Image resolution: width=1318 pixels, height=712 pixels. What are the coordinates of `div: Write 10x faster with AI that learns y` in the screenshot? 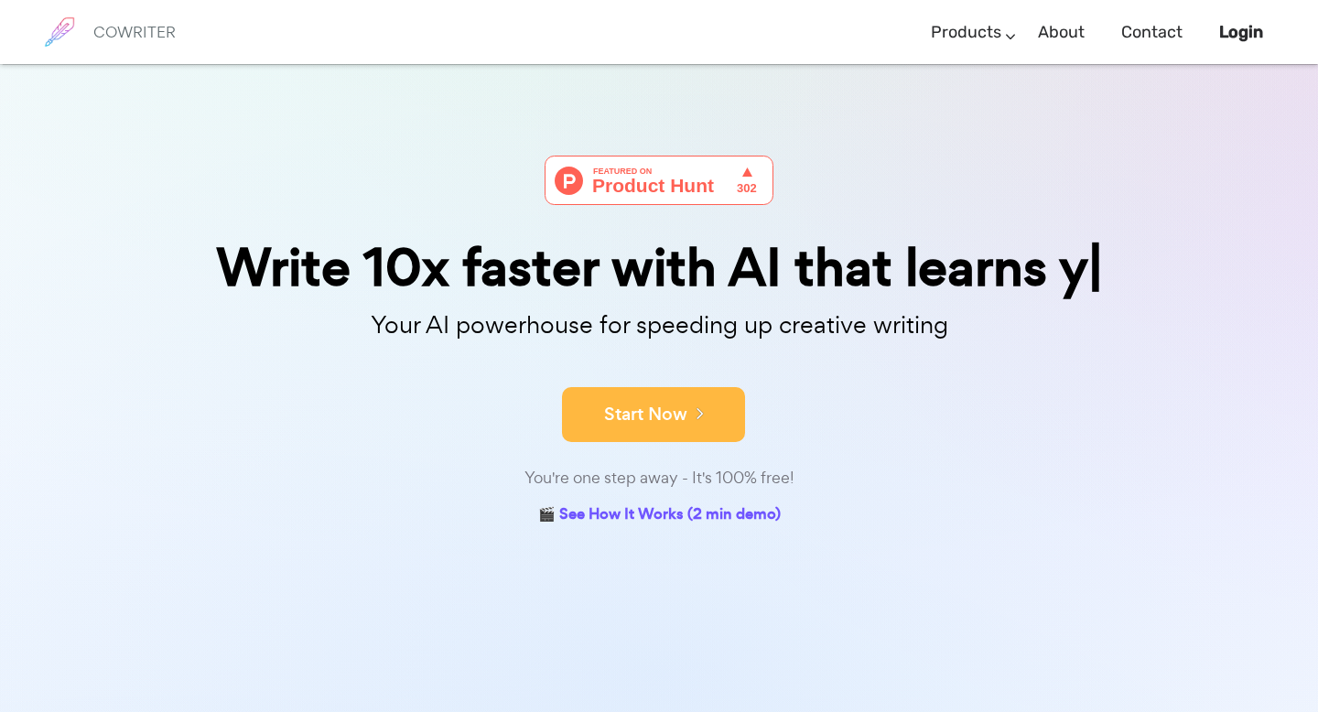 It's located at (659, 267).